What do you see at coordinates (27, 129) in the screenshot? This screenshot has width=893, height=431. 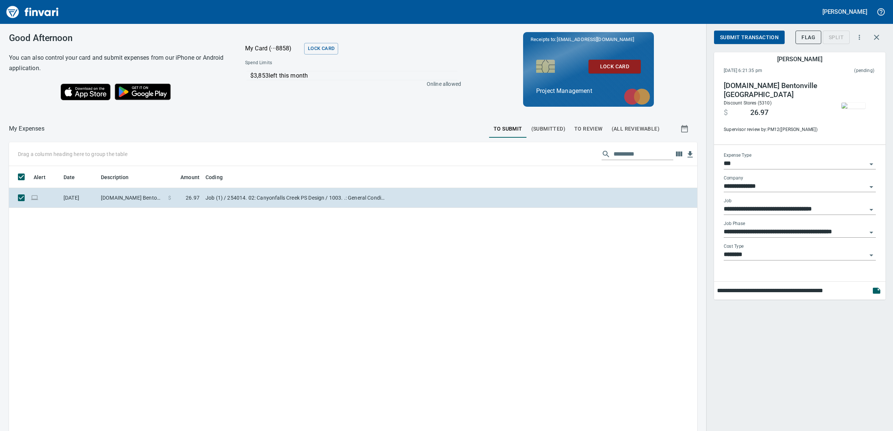 I see `p: My Expenses` at bounding box center [27, 129].